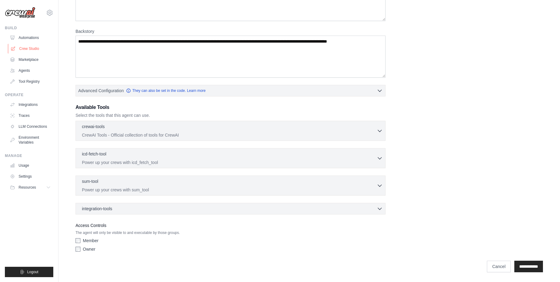 This screenshot has height=282, width=560. What do you see at coordinates (30, 177) in the screenshot?
I see `a: Settings` at bounding box center [30, 177].